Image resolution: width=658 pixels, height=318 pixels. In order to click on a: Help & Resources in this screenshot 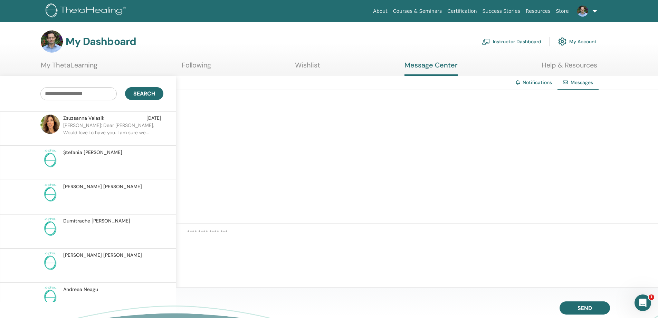, I will do `click(569, 67)`.